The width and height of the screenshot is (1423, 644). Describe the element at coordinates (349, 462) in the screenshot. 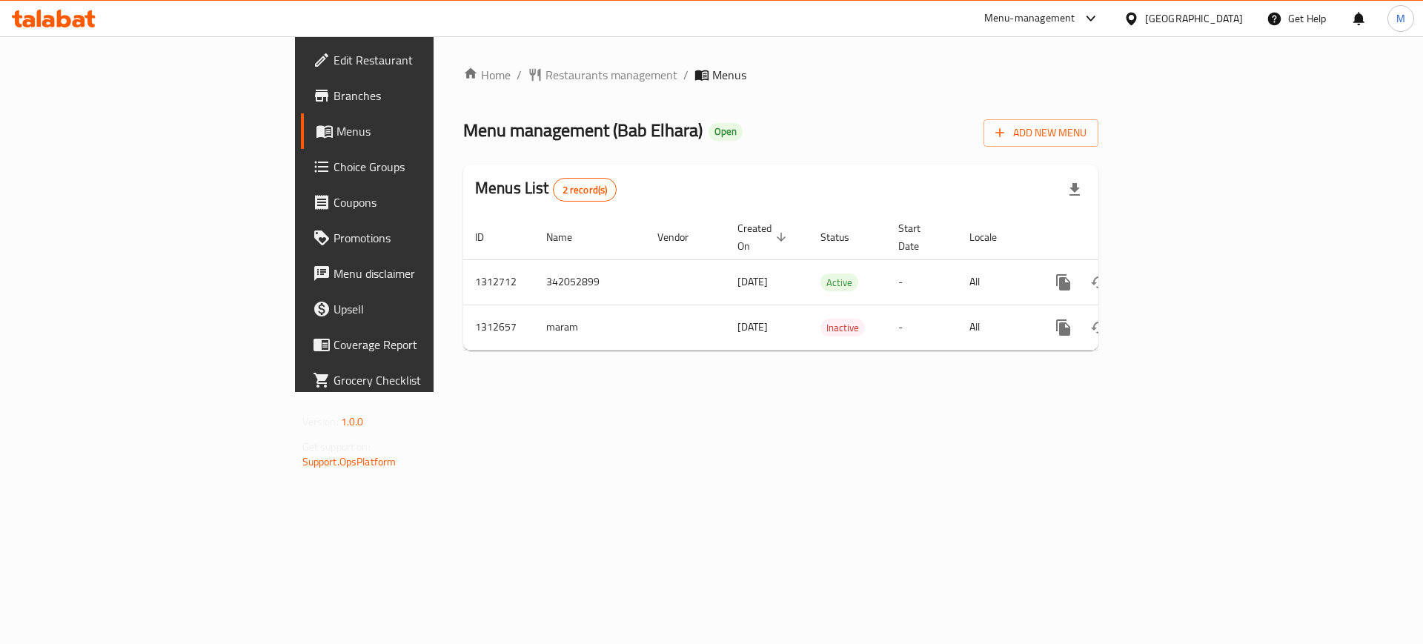

I see `a: Support.OpsPlatform` at that location.